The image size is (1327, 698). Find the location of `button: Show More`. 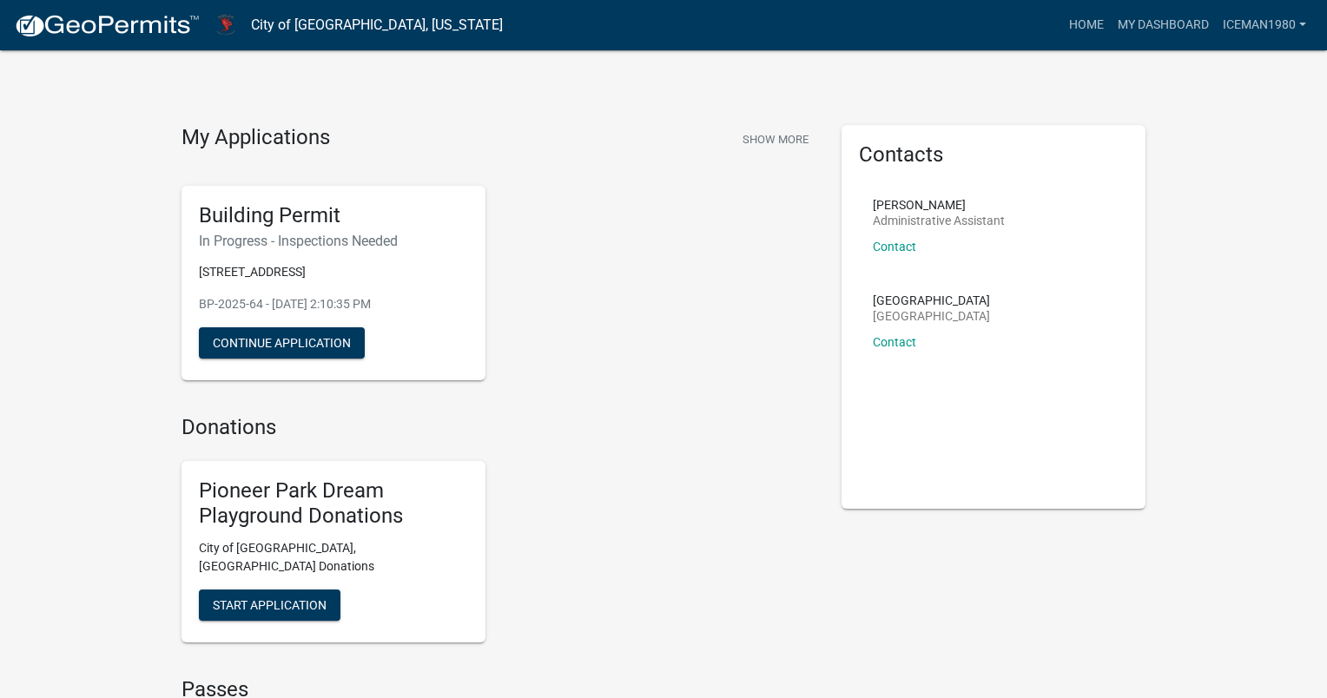

button: Show More is located at coordinates (776, 139).